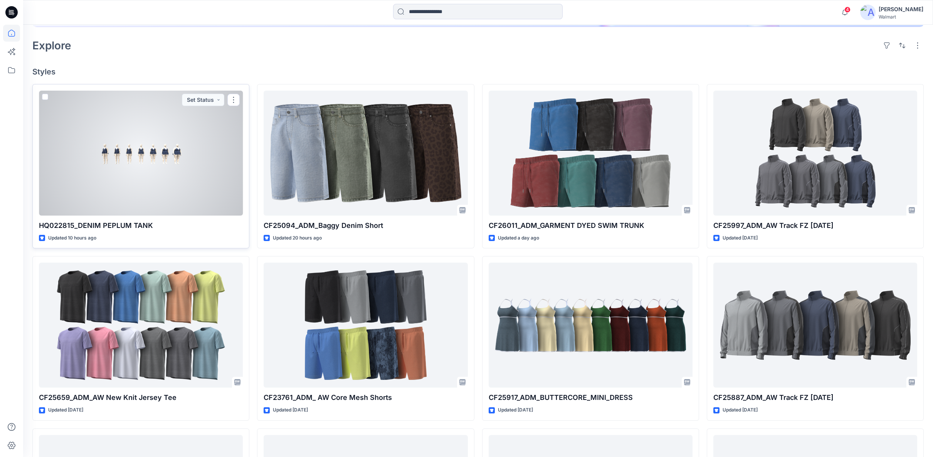 This screenshot has height=457, width=933. What do you see at coordinates (365, 225) in the screenshot?
I see `p: CF25094_ADM_Baggy Denim Short` at bounding box center [365, 225].